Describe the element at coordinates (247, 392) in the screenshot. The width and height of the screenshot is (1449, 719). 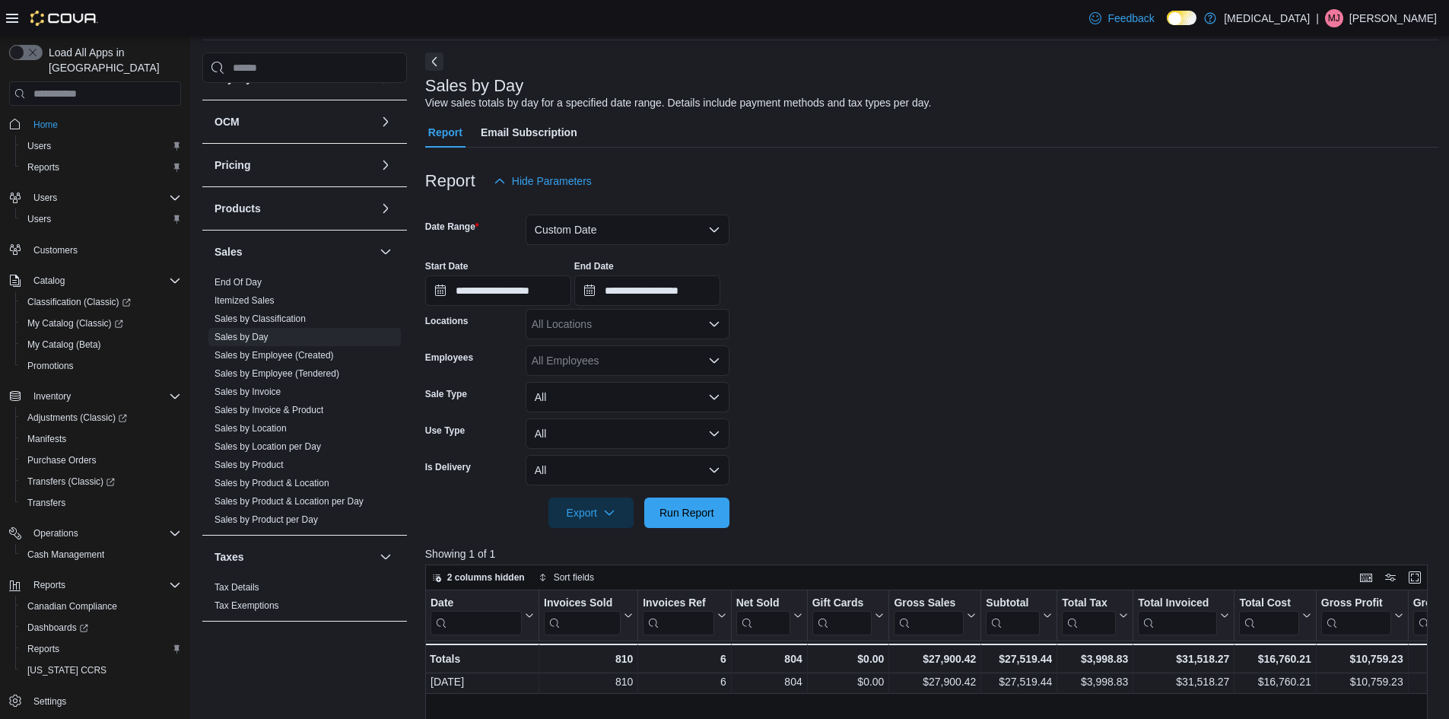
I see `span: Sales by Invoice` at that location.